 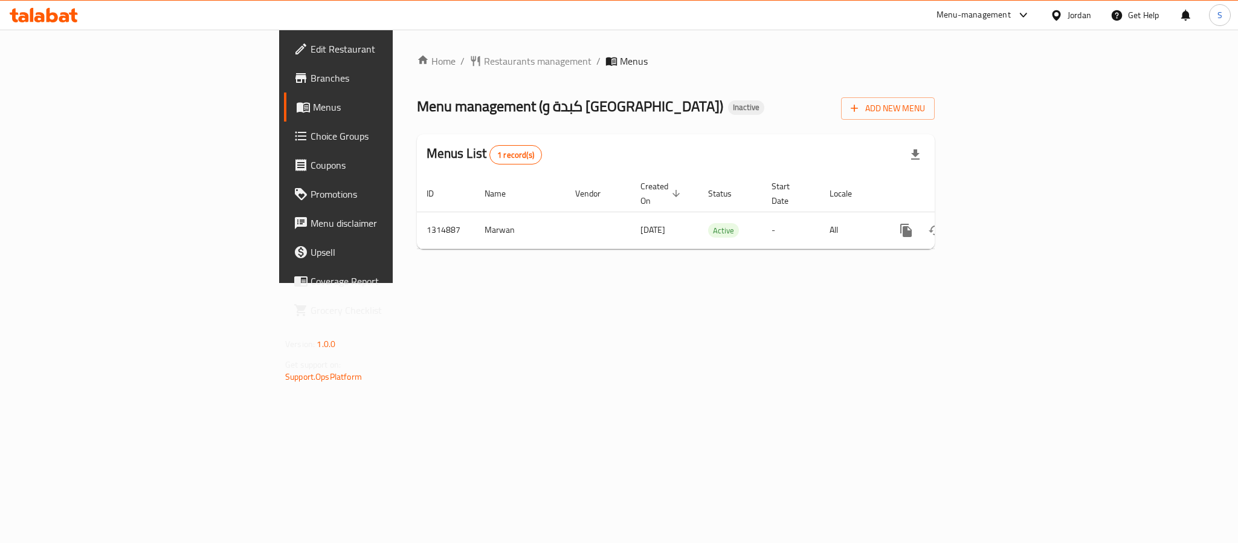 I want to click on span: S, so click(x=1220, y=15).